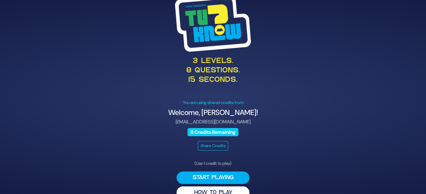  Describe the element at coordinates (213, 146) in the screenshot. I see `button: Share Credits` at that location.